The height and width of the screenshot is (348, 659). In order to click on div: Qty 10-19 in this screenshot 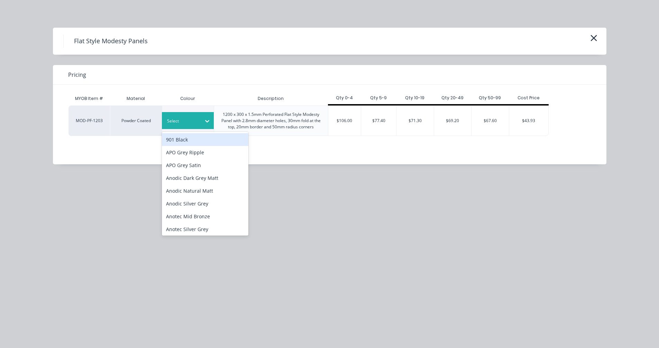, I will do `click(415, 98)`.